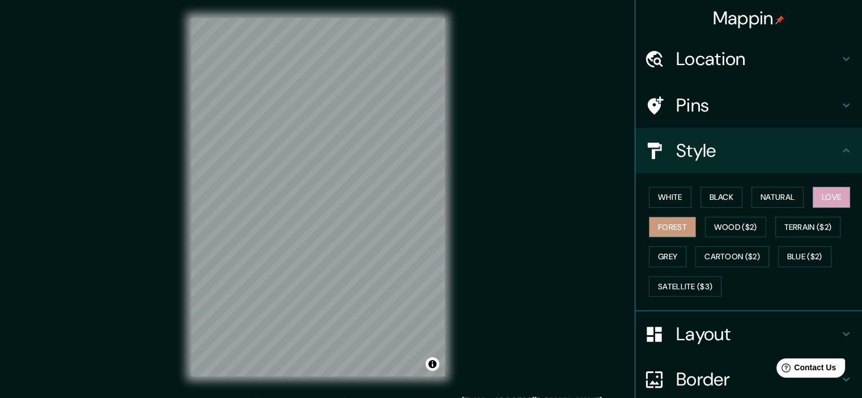  Describe the element at coordinates (749, 18) in the screenshot. I see `h4: Mappin` at that location.